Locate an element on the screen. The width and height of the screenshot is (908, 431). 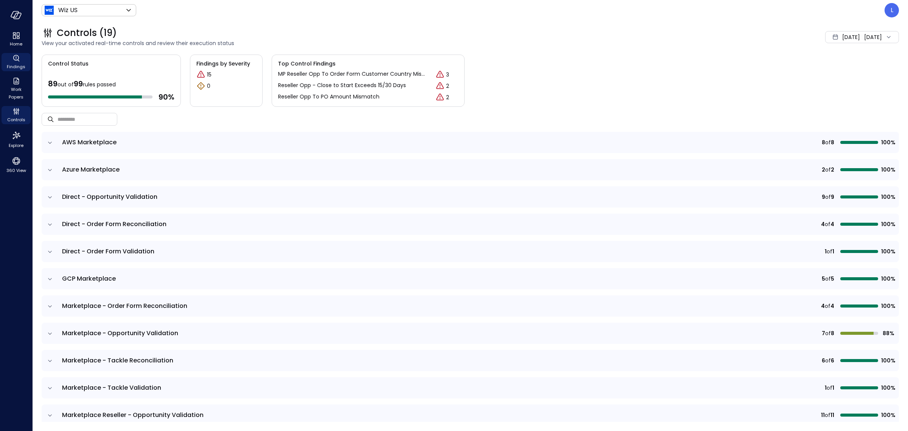
span: Control Status is located at coordinates (65, 61).